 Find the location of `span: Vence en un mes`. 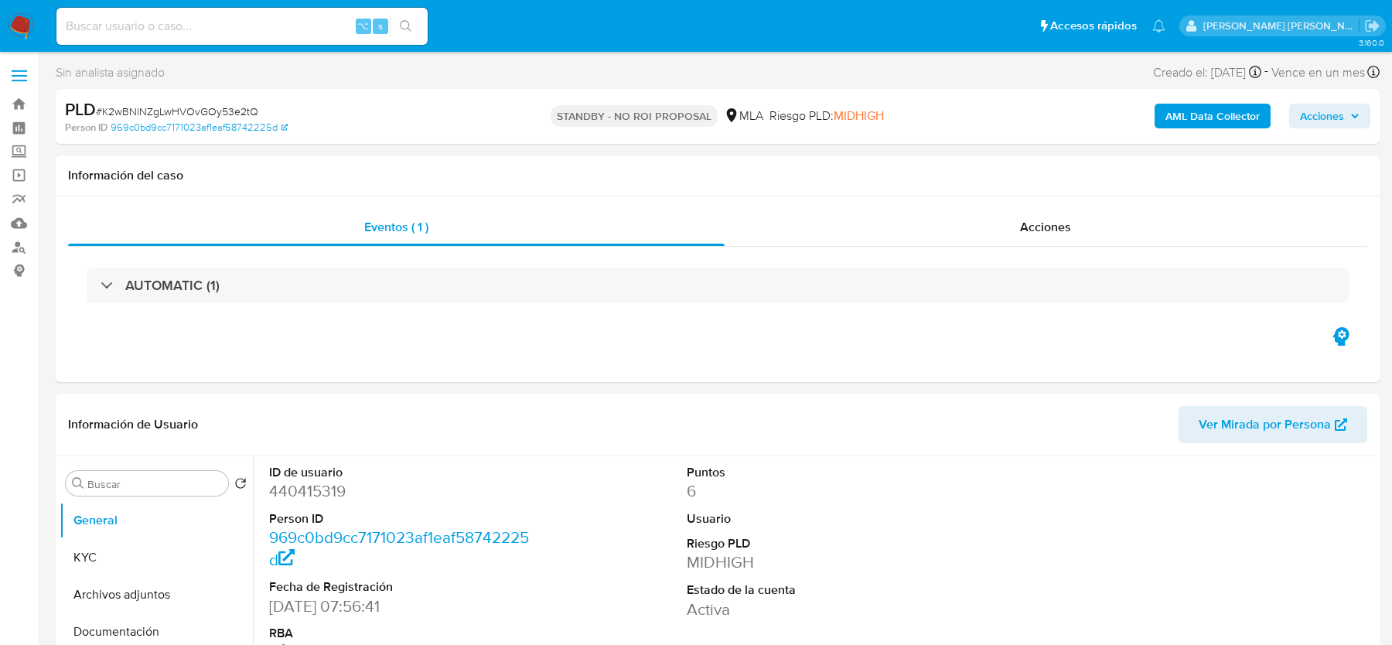

span: Vence en un mes is located at coordinates (1318, 73).